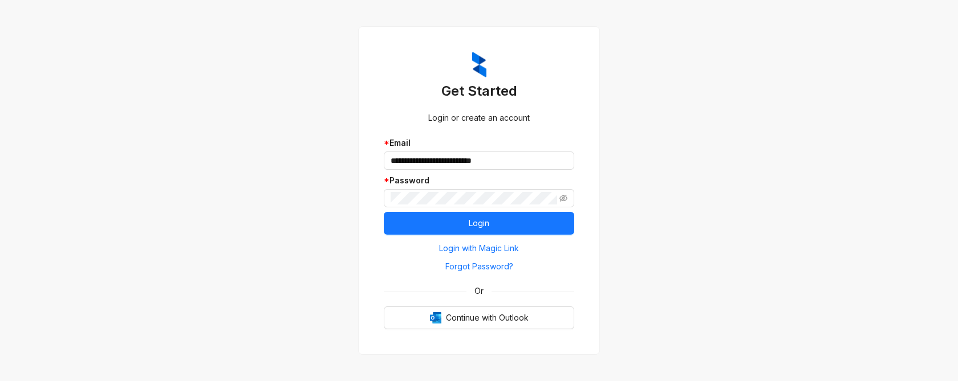 This screenshot has height=381, width=958. Describe the element at coordinates (487, 318) in the screenshot. I see `span: Continue with Outlook` at that location.